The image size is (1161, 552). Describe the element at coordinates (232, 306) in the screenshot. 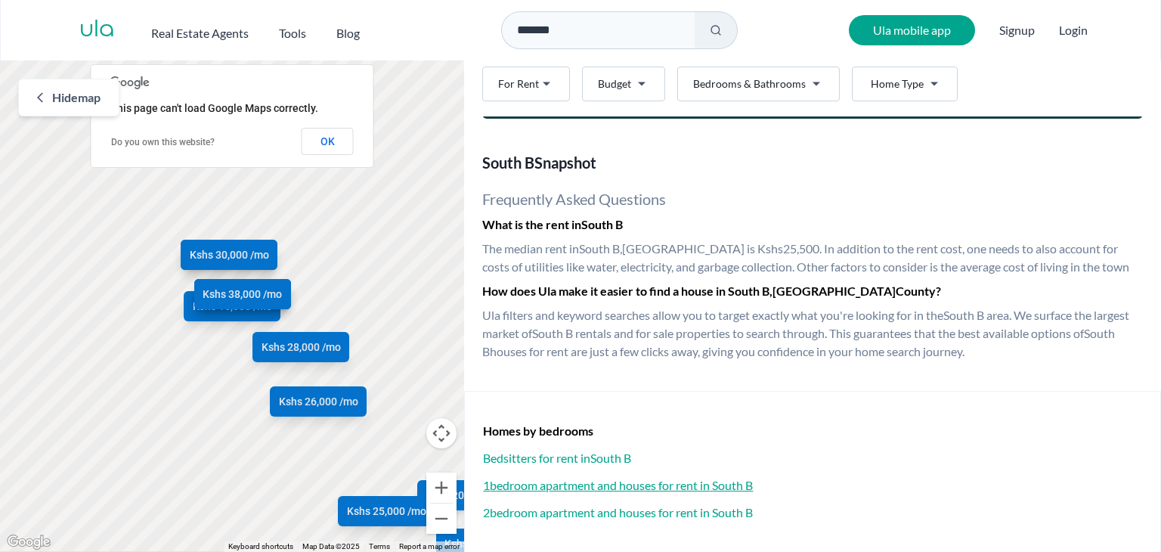

I see `button: Kshs 16,000 /mo` at that location.